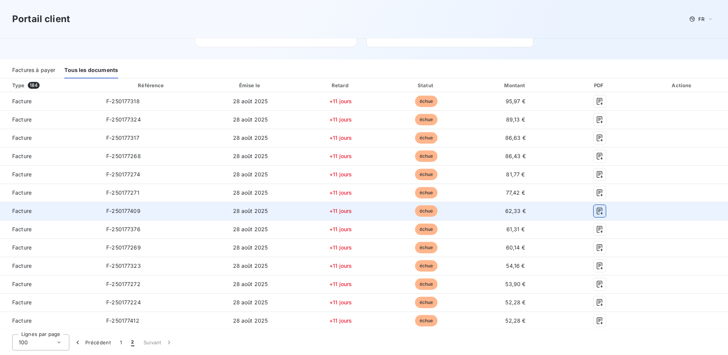 This screenshot has height=355, width=728. I want to click on div: Actions, so click(683, 85).